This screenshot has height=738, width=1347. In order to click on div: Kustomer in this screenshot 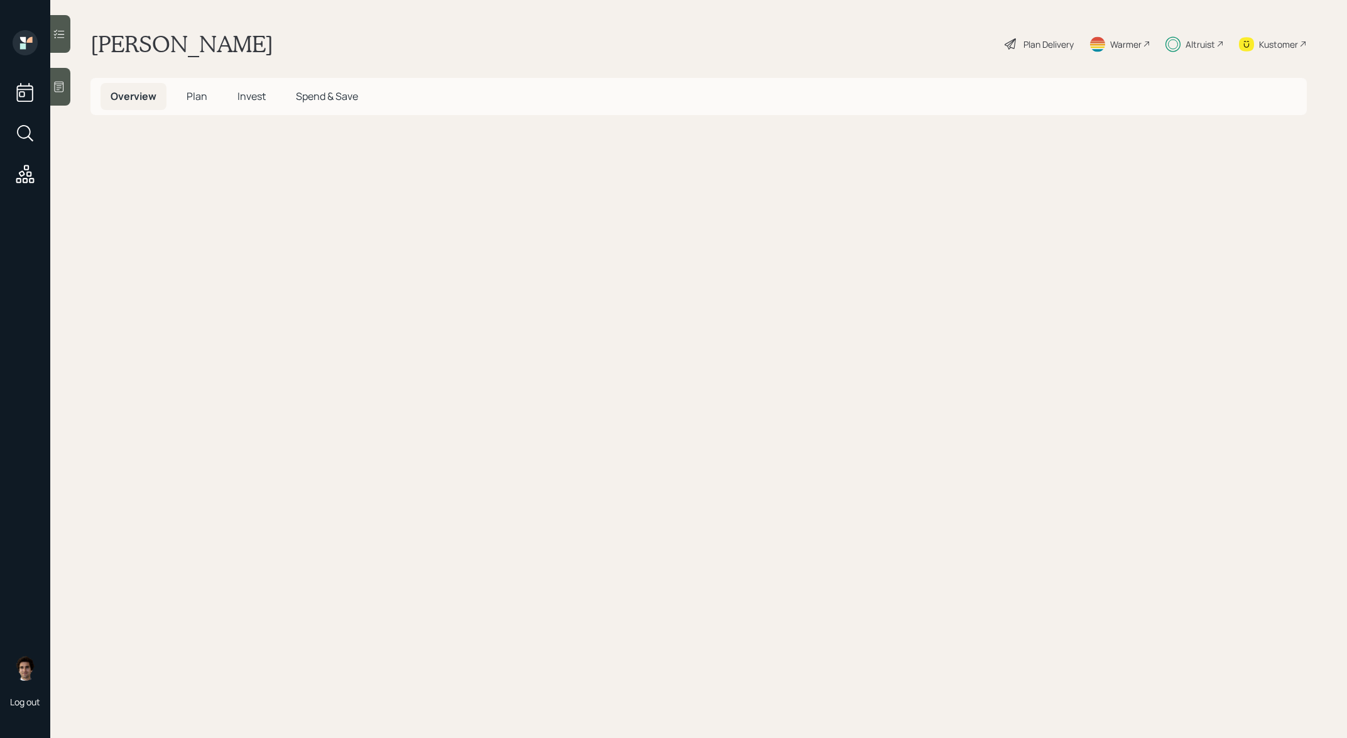, I will do `click(1279, 44)`.